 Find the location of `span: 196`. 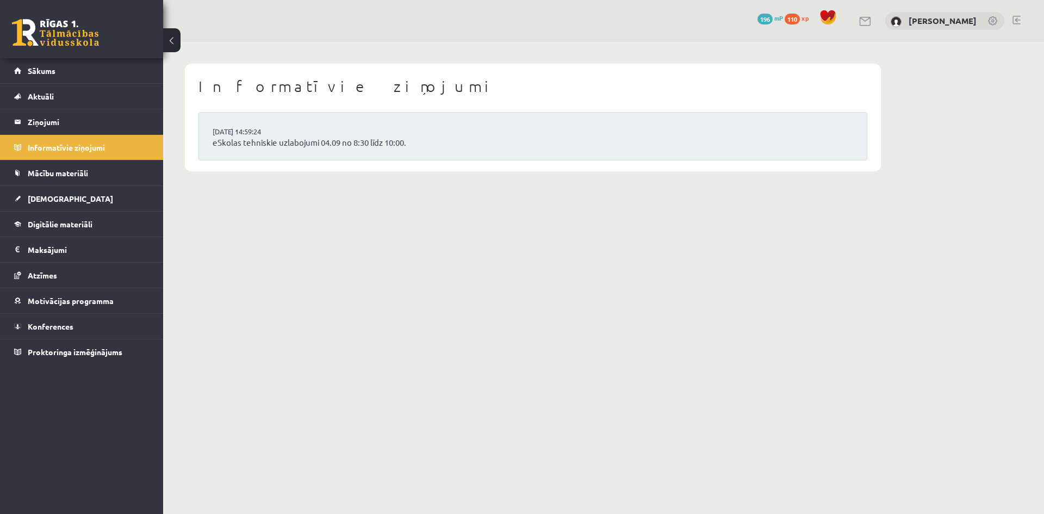

span: 196 is located at coordinates (765, 19).